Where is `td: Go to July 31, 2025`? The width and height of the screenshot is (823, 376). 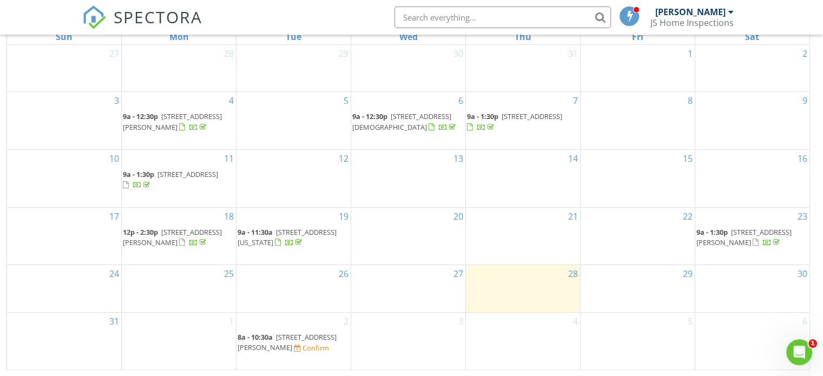 td: Go to July 31, 2025 is located at coordinates (523, 68).